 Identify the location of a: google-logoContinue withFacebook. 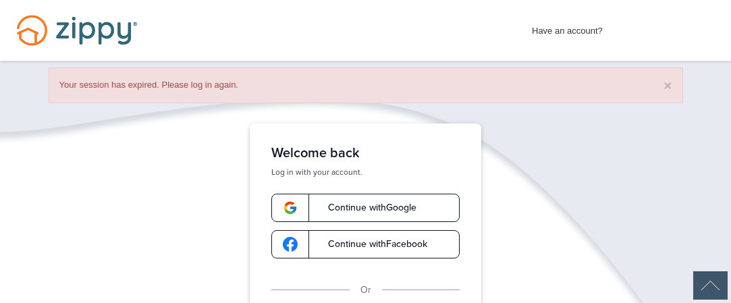
(365, 244).